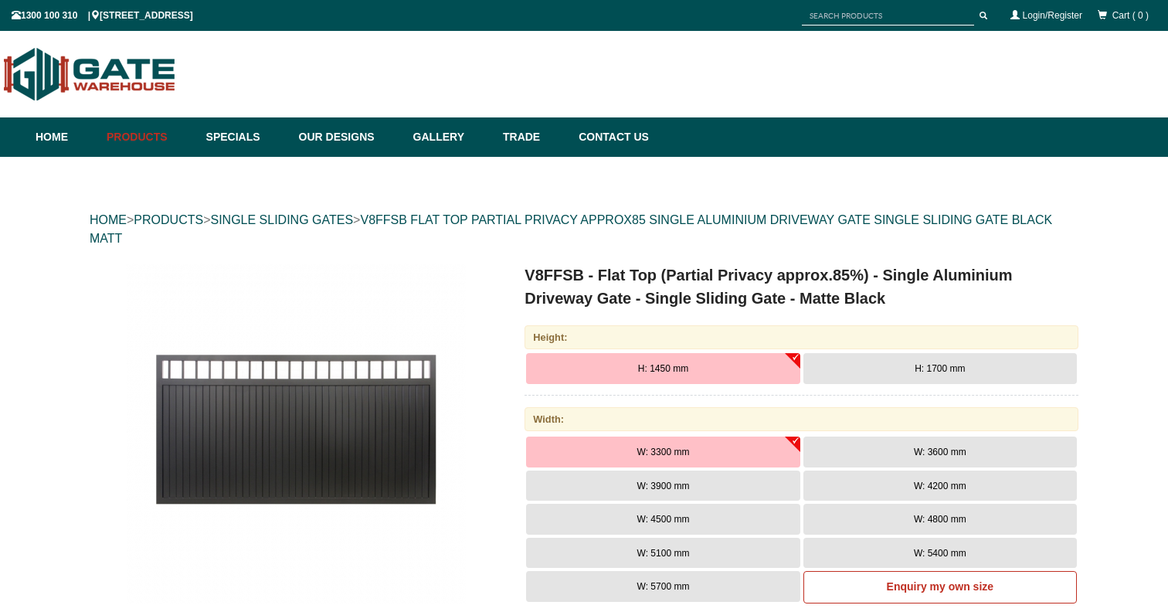 The image size is (1168, 612). What do you see at coordinates (939, 368) in the screenshot?
I see `span: H: 1700 mm` at bounding box center [939, 368].